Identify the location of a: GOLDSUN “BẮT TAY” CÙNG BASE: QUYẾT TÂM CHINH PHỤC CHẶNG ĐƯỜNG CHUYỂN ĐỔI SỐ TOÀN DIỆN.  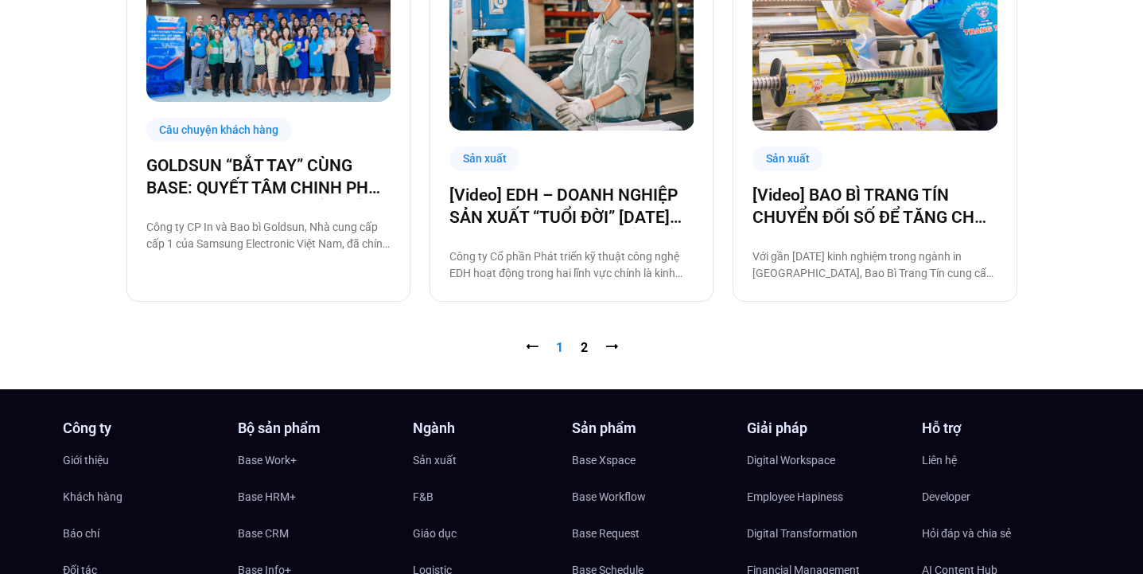
(268, 177).